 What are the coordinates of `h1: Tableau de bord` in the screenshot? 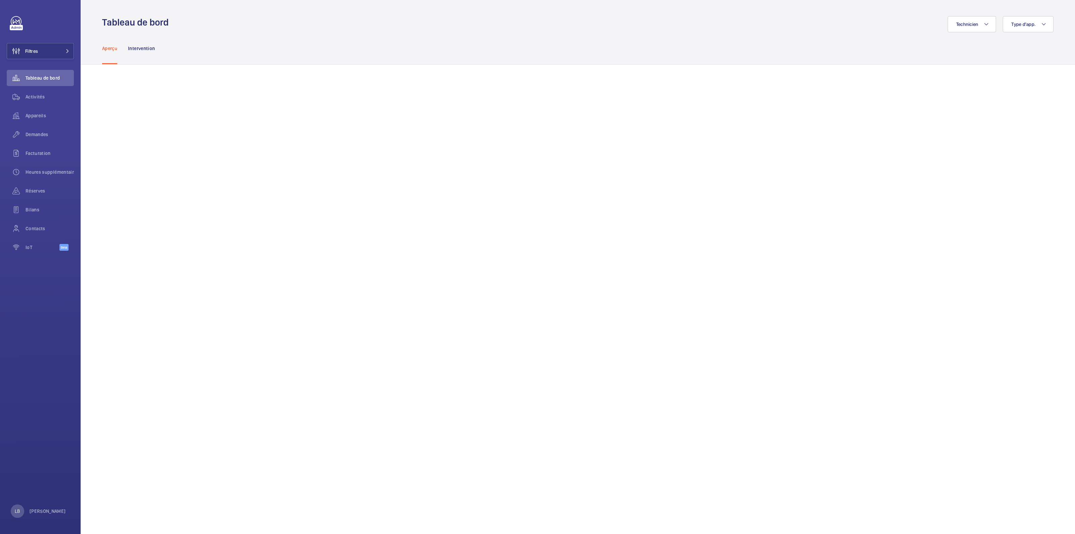 It's located at (137, 22).